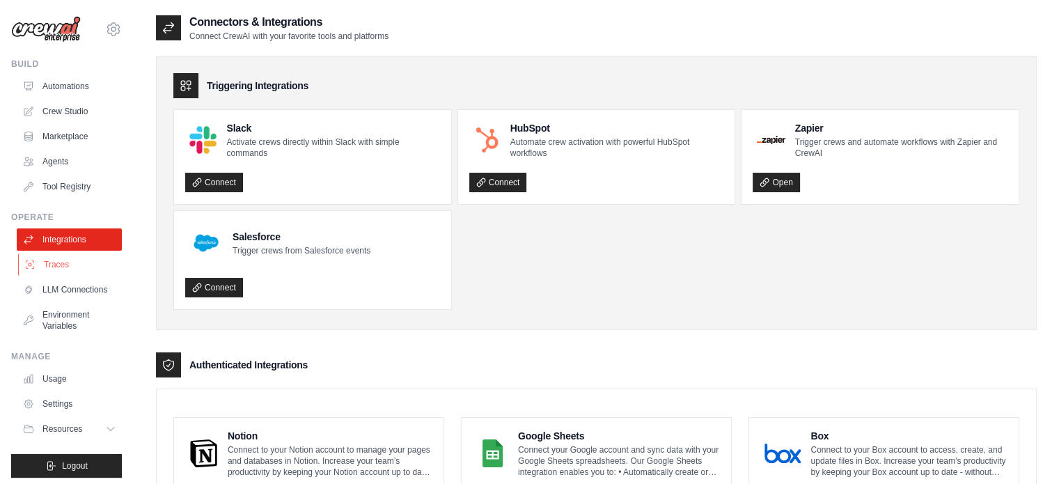  What do you see at coordinates (69, 136) in the screenshot?
I see `a: Marketplace` at bounding box center [69, 136].